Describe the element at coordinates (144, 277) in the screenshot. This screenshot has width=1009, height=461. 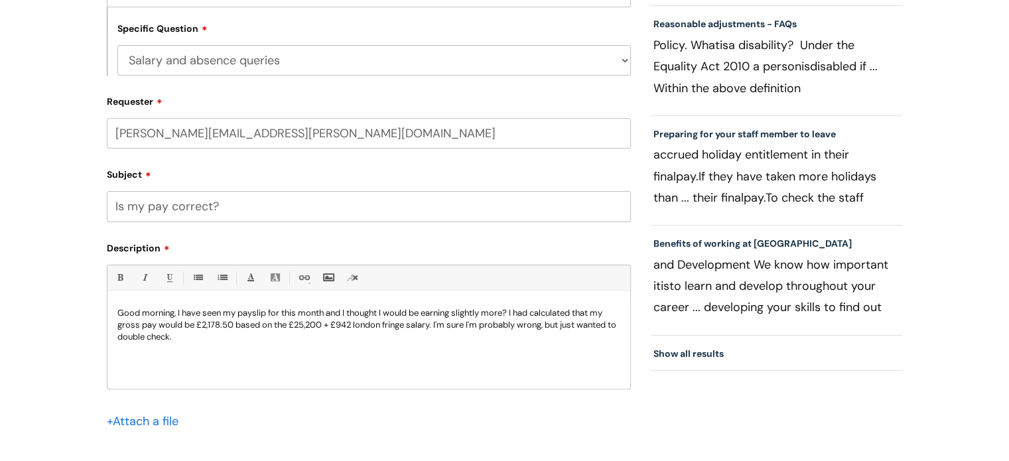
I see `a: Italic (Ctrl-I)` at that location.